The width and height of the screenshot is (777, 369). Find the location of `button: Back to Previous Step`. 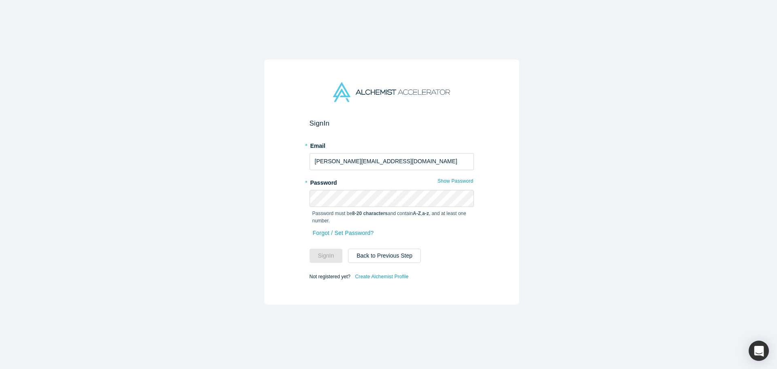

button: Back to Previous Step is located at coordinates (384, 255).